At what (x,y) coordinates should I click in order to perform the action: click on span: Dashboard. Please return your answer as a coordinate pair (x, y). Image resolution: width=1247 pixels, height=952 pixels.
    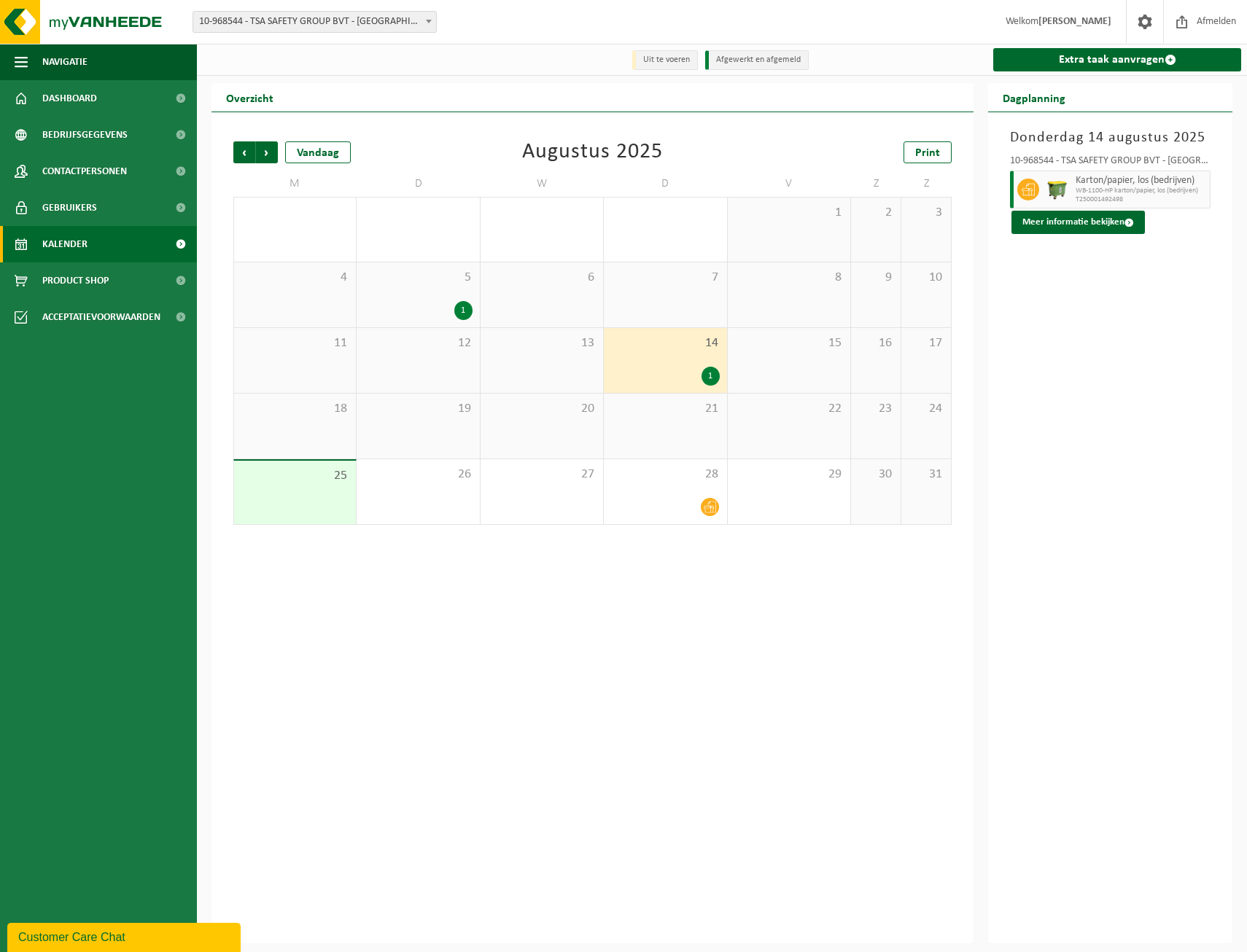
    Looking at the image, I should click on (69, 98).